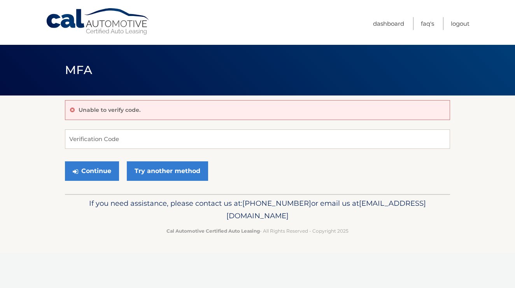 The width and height of the screenshot is (515, 288). What do you see at coordinates (258, 230) in the screenshot?
I see `p: - All Rights Reserved - Copyright 2025` at bounding box center [258, 230].